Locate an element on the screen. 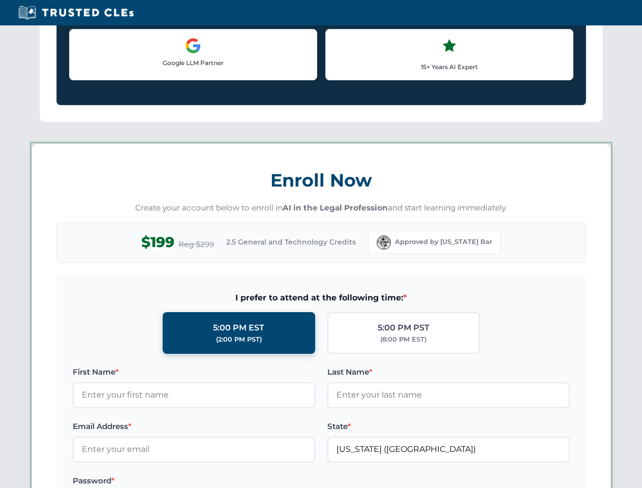 Image resolution: width=642 pixels, height=488 pixels. input: Enter your first name is located at coordinates (194, 395).